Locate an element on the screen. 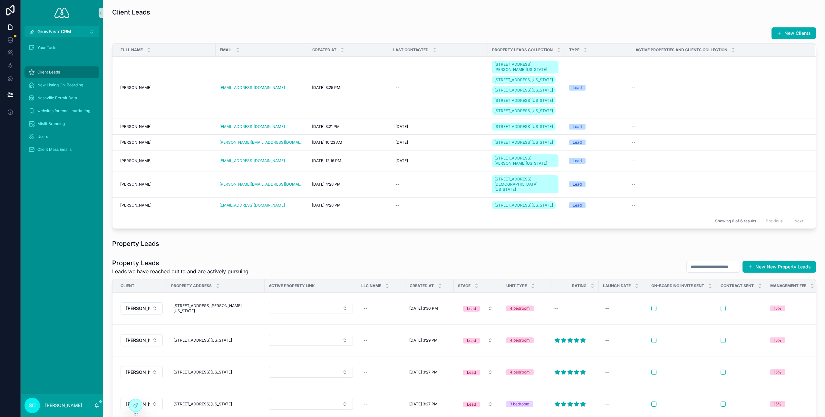 This screenshot has width=825, height=417. span: SC is located at coordinates (32, 405).